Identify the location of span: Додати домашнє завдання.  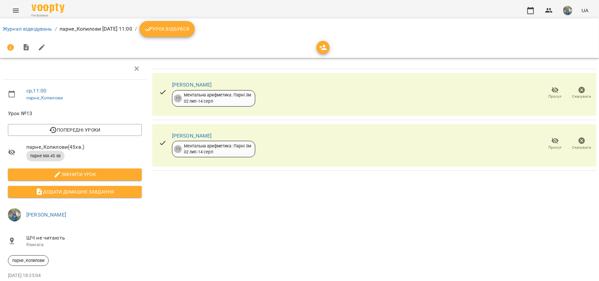
(75, 192).